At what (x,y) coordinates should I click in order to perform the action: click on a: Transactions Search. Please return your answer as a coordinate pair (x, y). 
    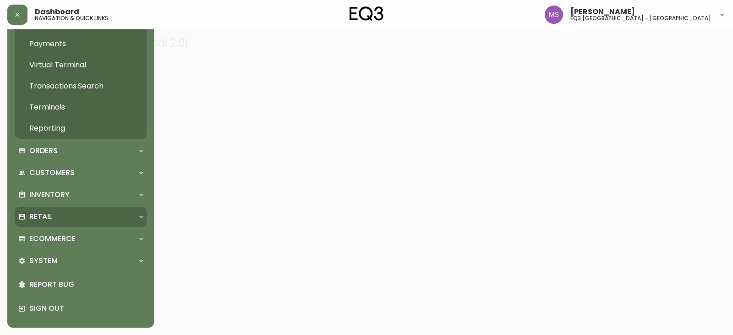
    Looking at the image, I should click on (81, 86).